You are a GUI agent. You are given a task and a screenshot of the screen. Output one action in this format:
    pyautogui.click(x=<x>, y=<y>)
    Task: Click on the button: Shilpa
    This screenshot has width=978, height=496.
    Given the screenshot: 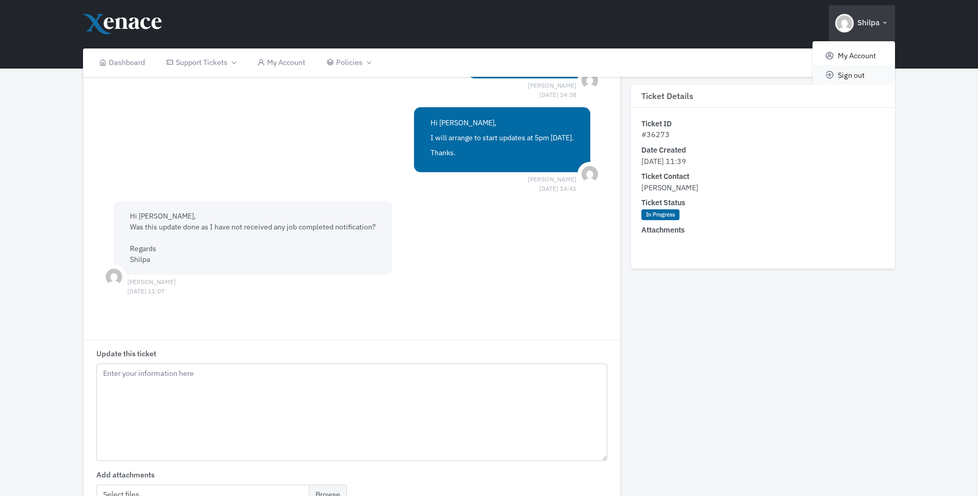 What is the action you would take?
    pyautogui.click(x=862, y=23)
    